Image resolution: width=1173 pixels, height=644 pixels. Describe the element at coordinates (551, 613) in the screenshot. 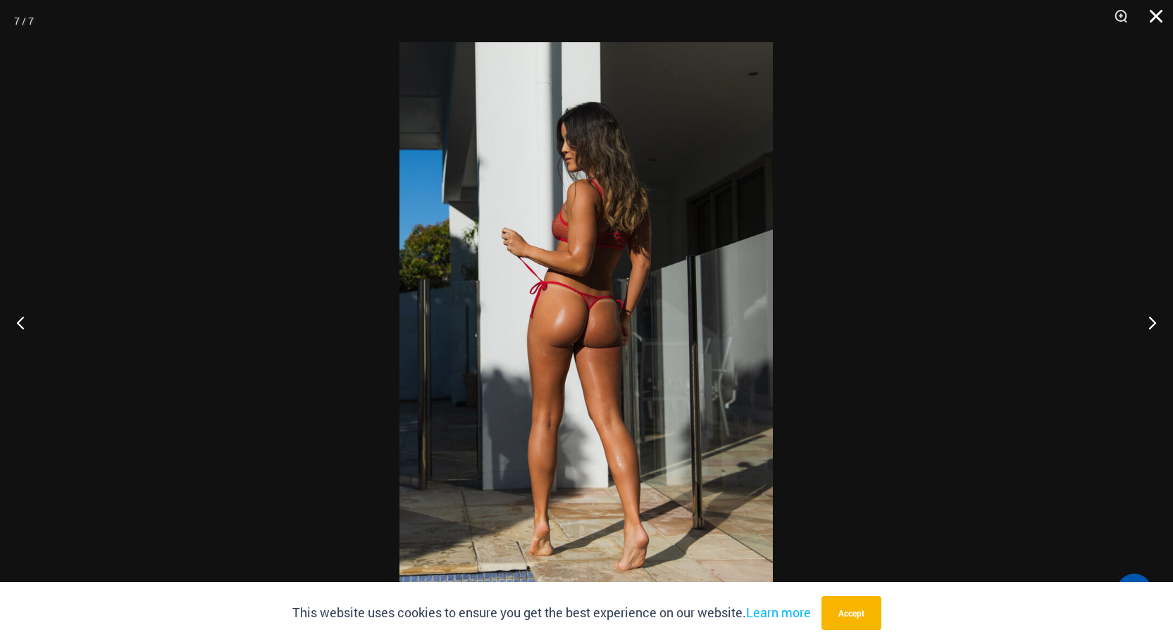

I see `p: This website uses cookies to ensure you get the best experience on our website.` at that location.